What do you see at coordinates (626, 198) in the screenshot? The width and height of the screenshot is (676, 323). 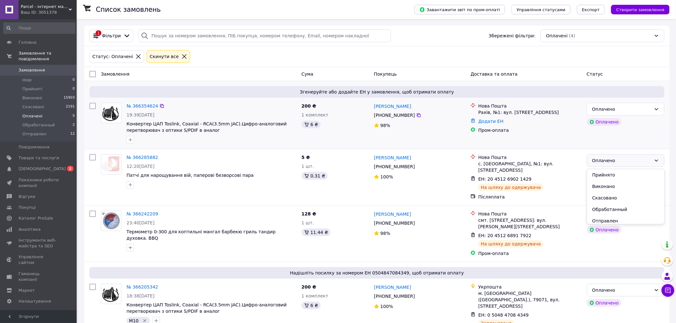 I see `li: Скасовано` at bounding box center [626, 198].